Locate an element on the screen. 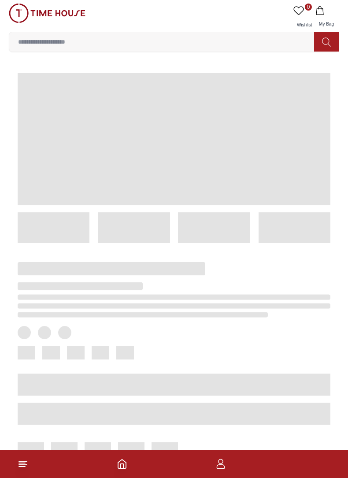 The height and width of the screenshot is (478, 348). a: Home is located at coordinates (122, 464).